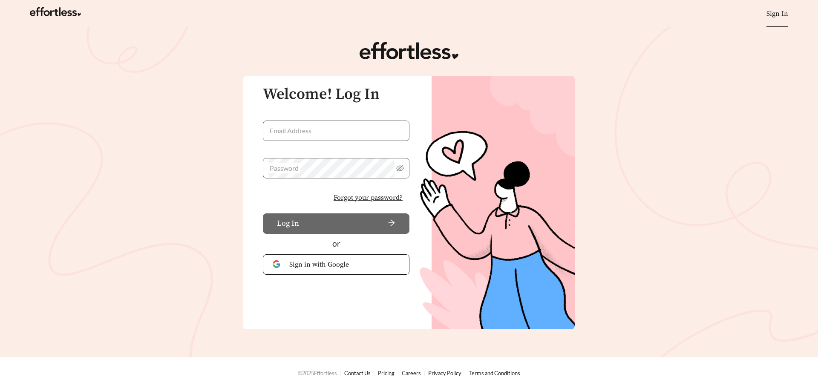  Describe the element at coordinates (411, 373) in the screenshot. I see `a: Careers` at that location.